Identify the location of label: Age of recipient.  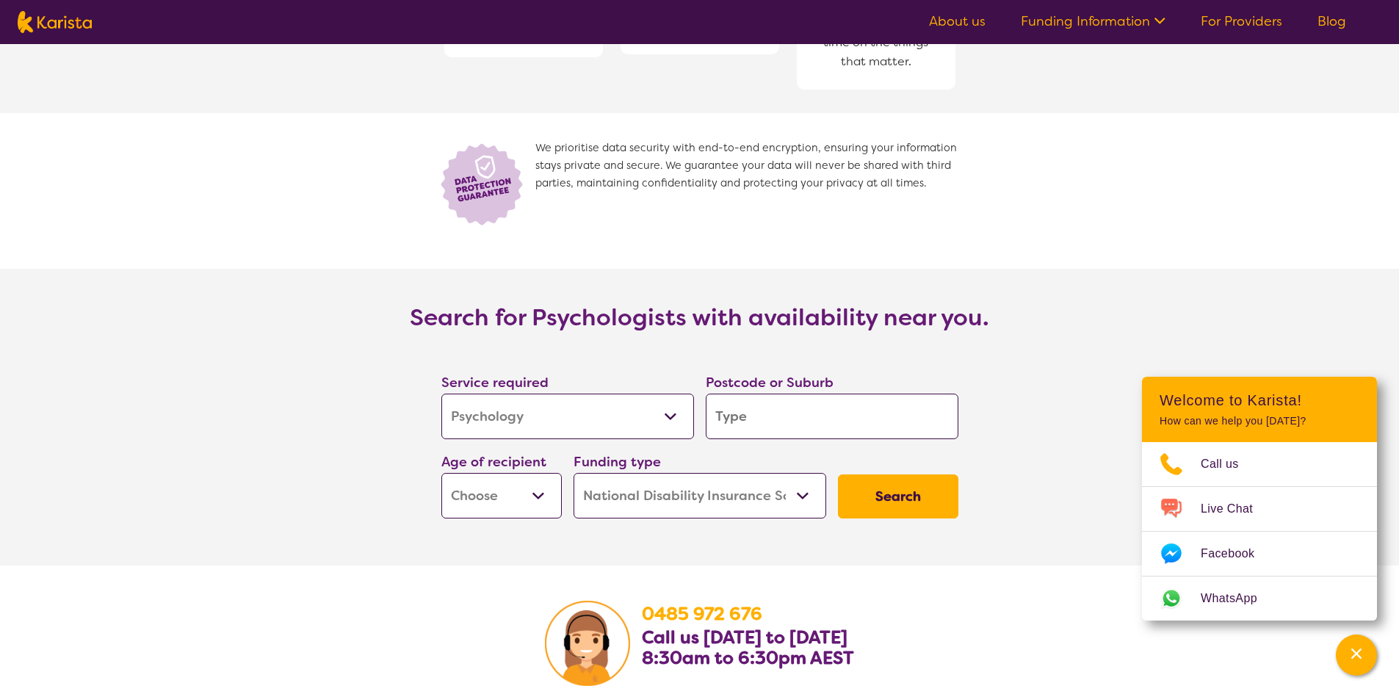
(494, 462).